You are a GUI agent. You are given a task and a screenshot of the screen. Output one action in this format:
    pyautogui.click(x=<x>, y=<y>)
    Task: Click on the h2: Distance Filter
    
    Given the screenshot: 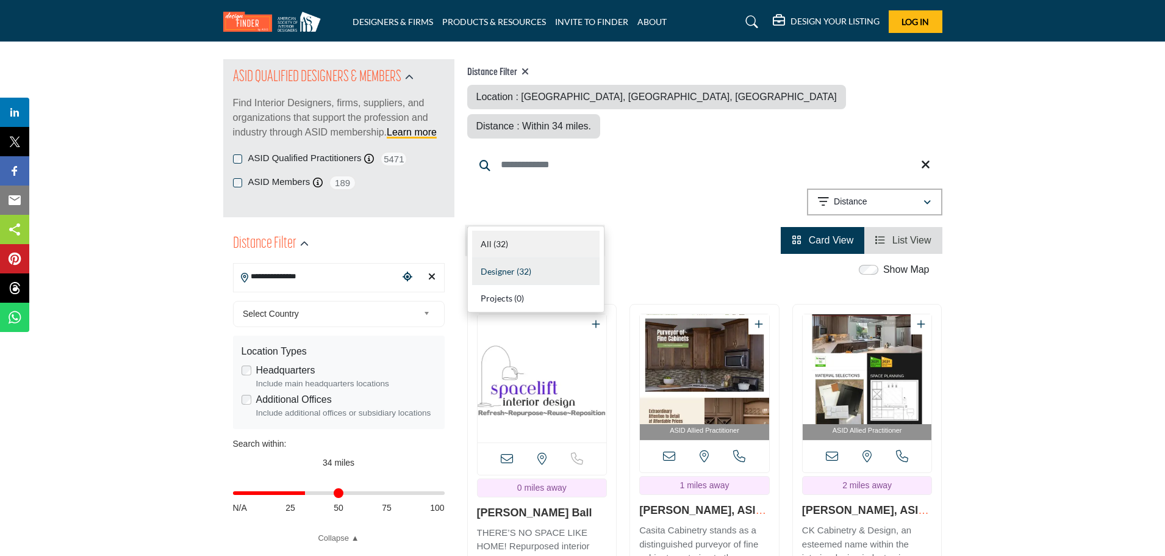 What is the action you would take?
    pyautogui.click(x=265, y=244)
    